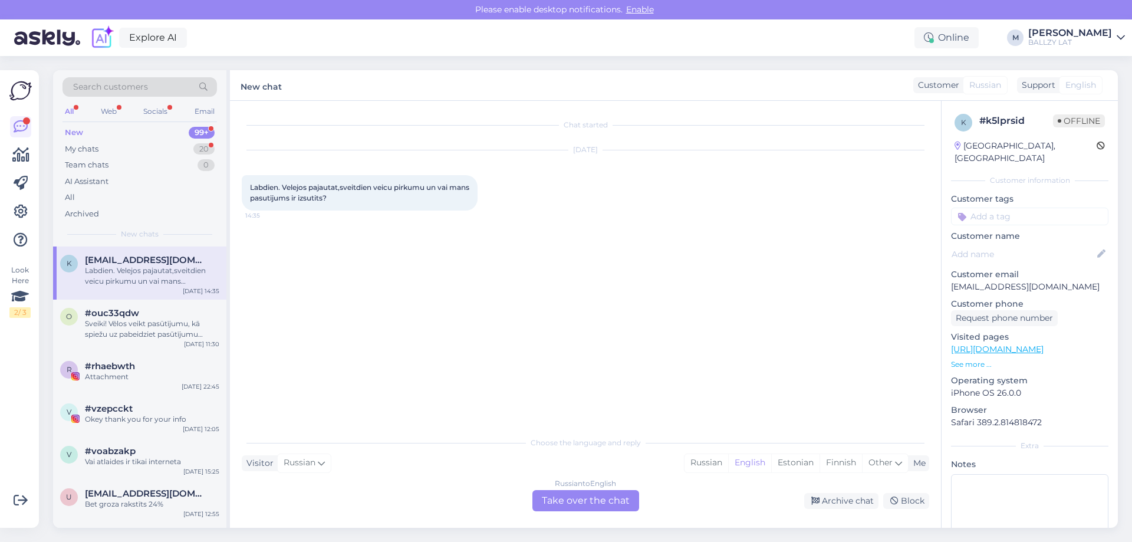  Describe the element at coordinates (258, 463) in the screenshot. I see `div: Visitor` at that location.